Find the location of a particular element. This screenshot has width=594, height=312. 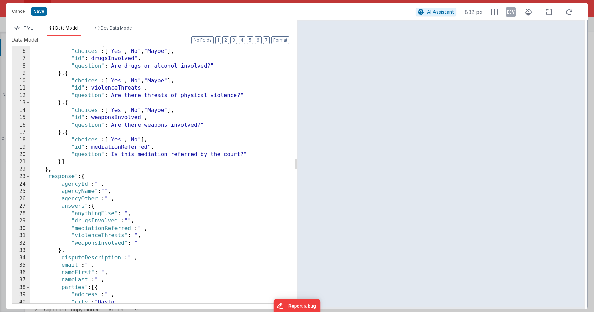

button: Save is located at coordinates (39, 11).